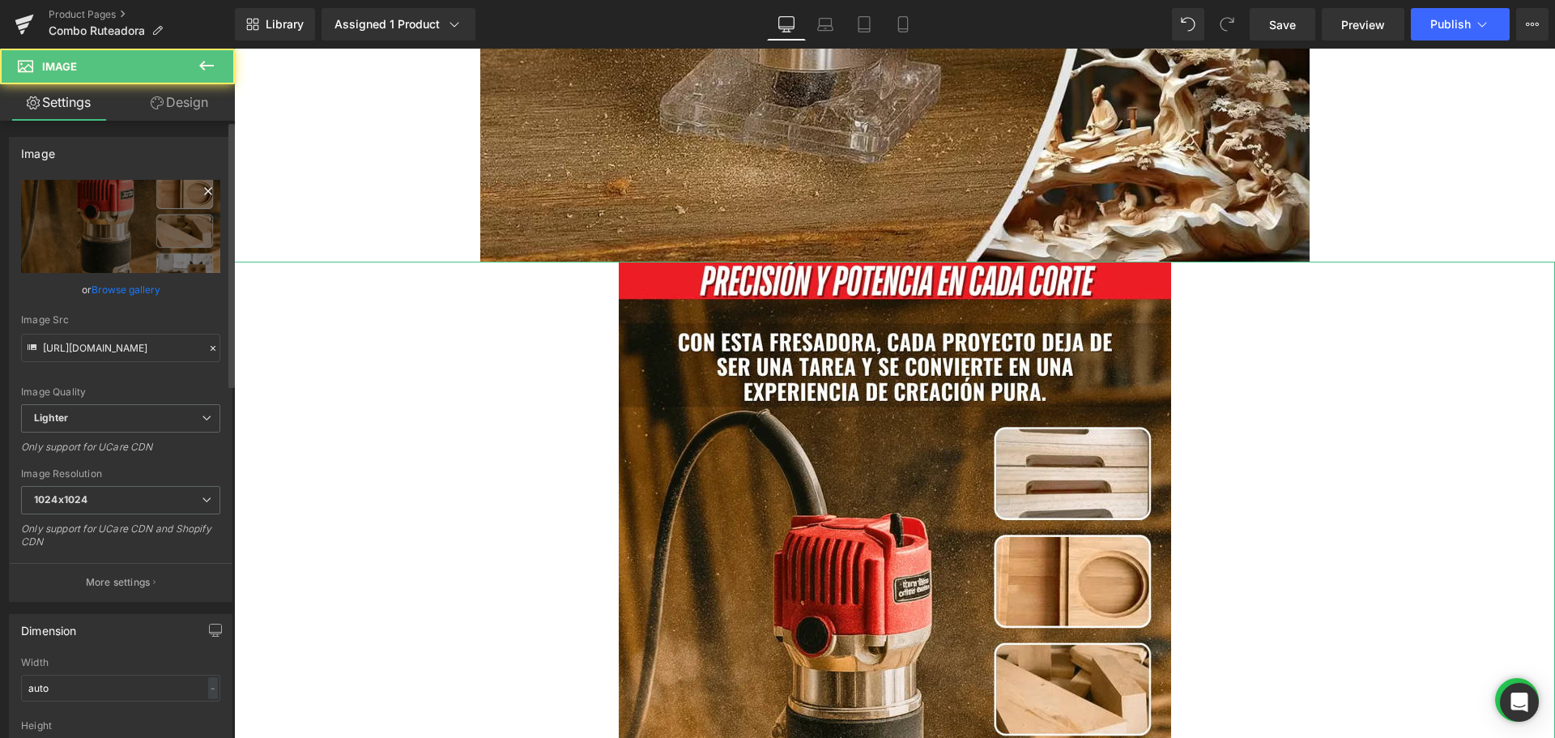 This screenshot has height=738, width=1555. Describe the element at coordinates (1451, 24) in the screenshot. I see `span: Publish` at that location.